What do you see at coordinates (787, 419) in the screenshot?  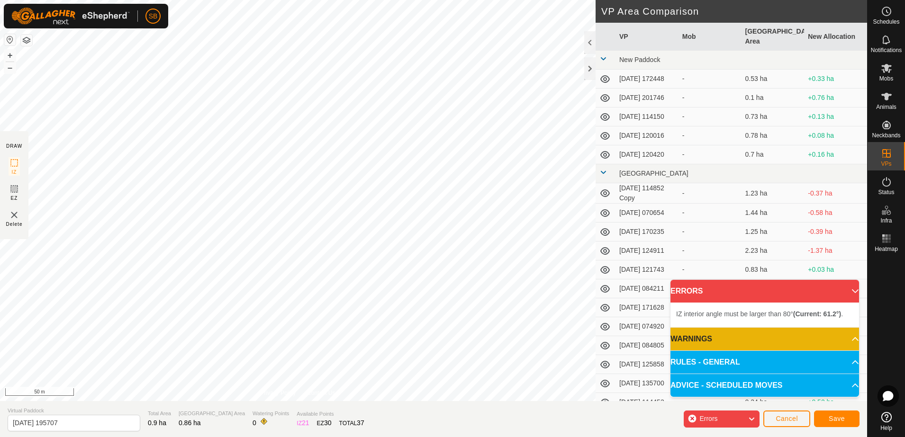 I see `span: Cancel` at bounding box center [787, 419].